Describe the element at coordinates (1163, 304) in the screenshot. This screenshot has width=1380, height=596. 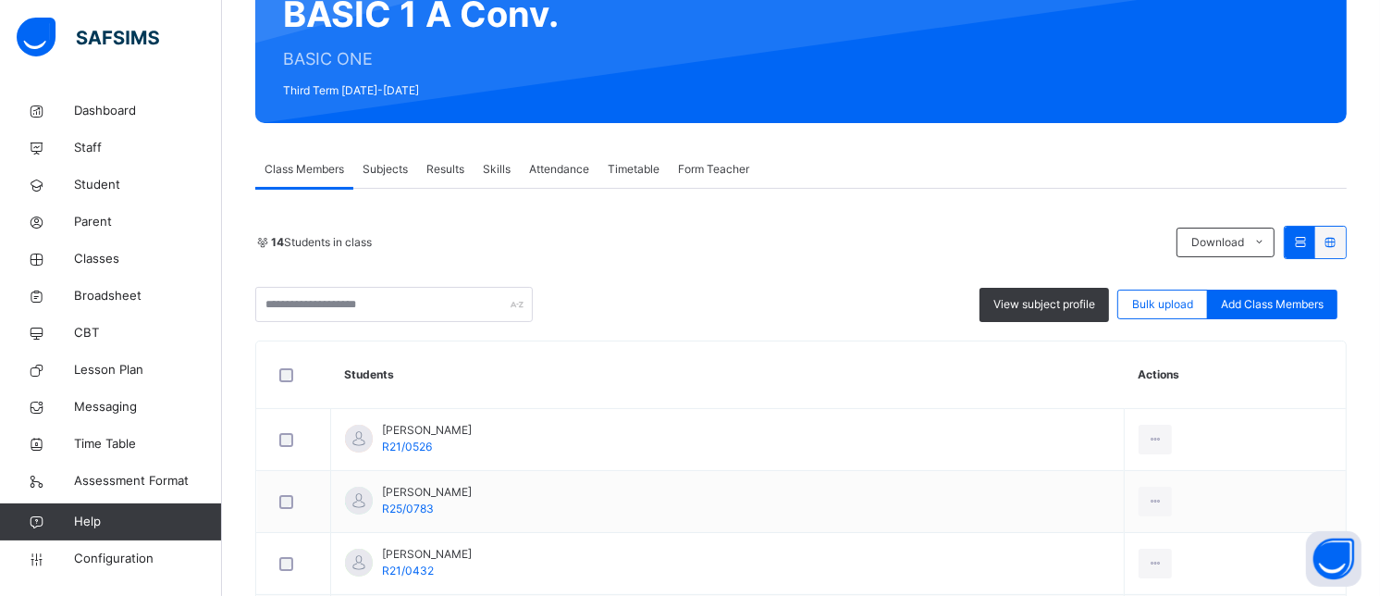
I see `span: Bulk upload` at that location.